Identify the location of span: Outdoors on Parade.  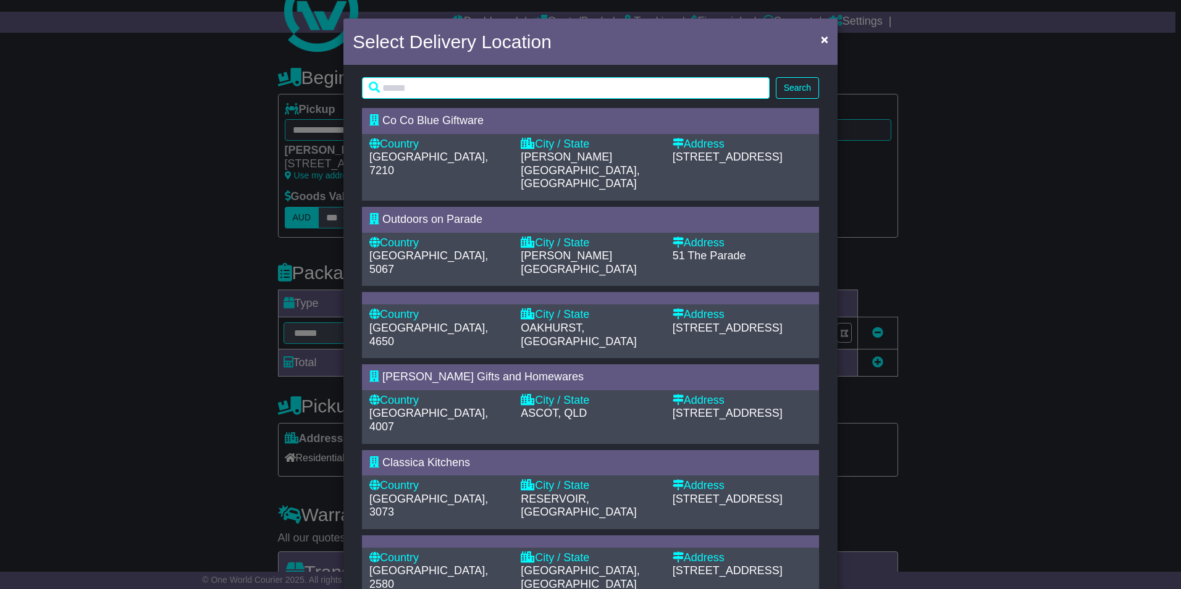
(432, 219).